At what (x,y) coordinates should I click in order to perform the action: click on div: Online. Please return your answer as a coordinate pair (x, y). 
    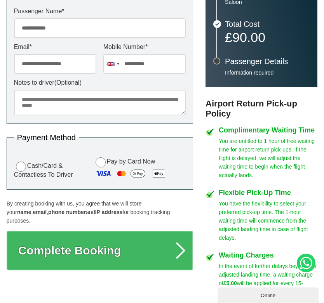
    Looking at the image, I should click on (51, 9).